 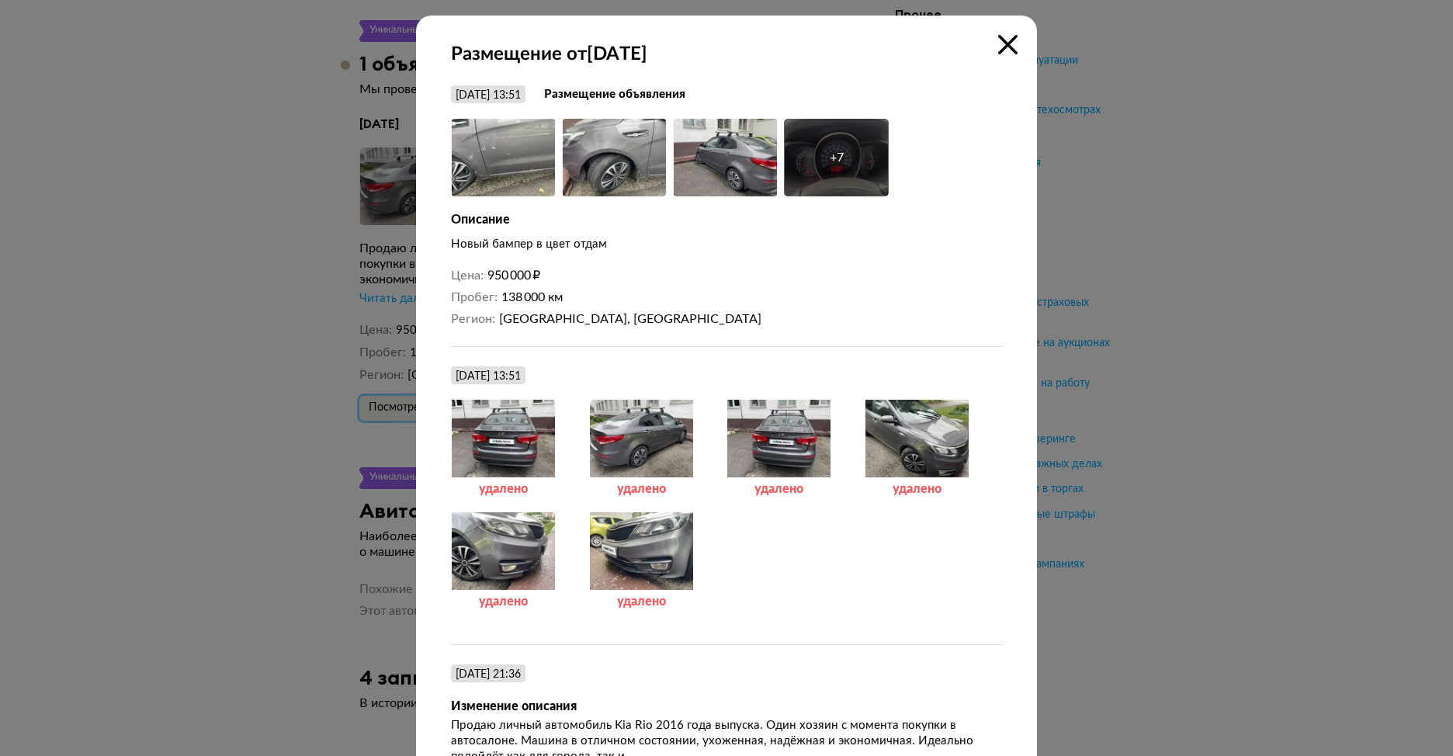 I want to click on dd: 138 000 км, so click(x=752, y=297).